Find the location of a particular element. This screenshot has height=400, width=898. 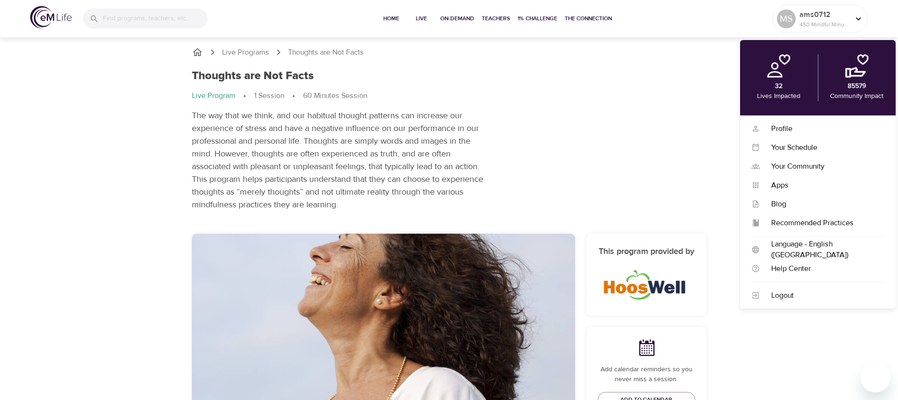

p: Live Program is located at coordinates (214, 96).